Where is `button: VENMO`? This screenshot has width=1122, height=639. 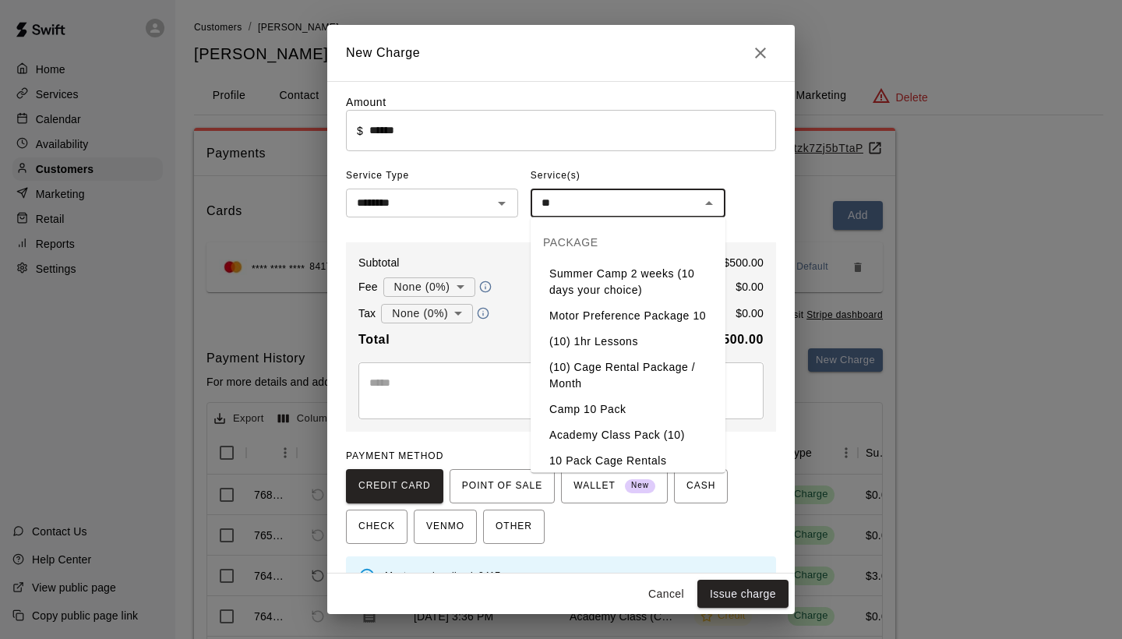 button: VENMO is located at coordinates (445, 527).